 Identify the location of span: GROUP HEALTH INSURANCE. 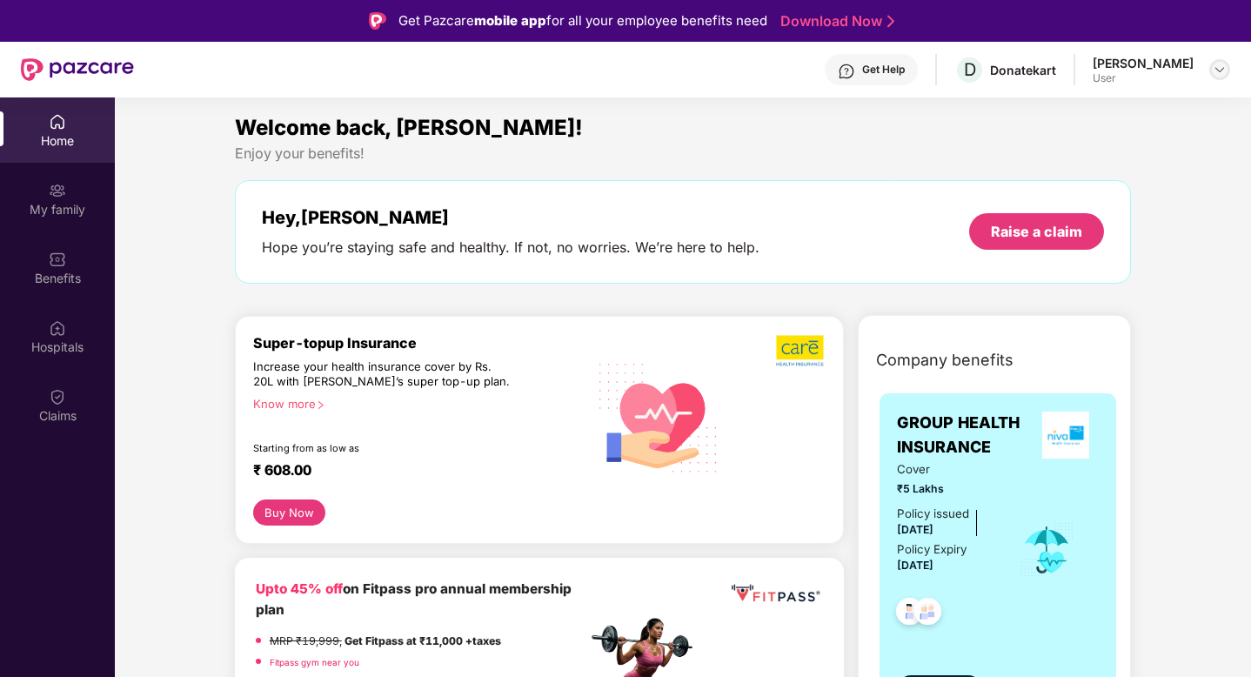
(964, 435).